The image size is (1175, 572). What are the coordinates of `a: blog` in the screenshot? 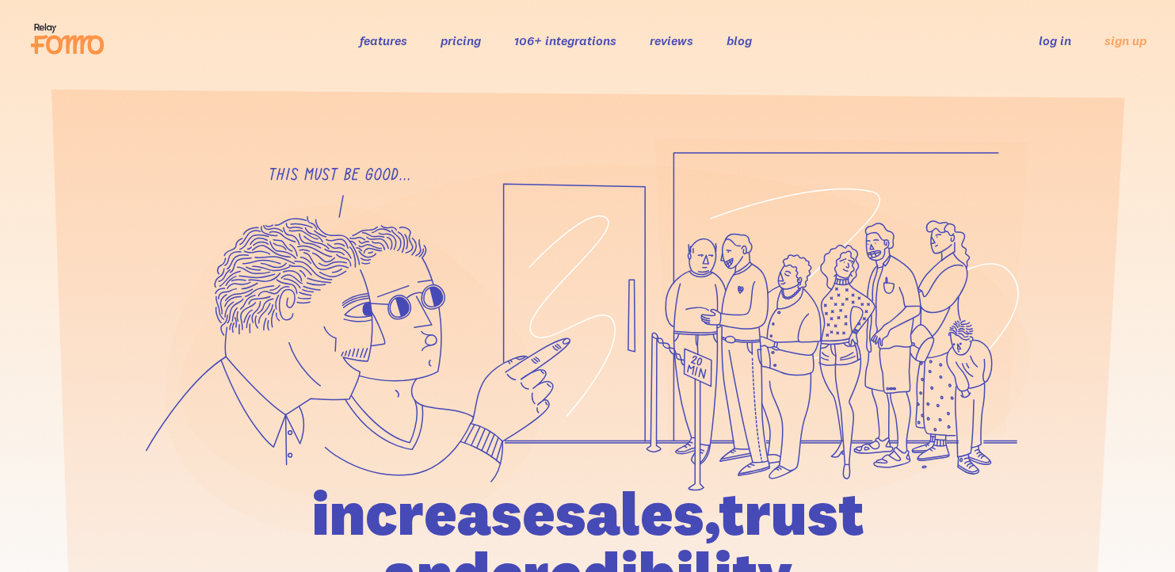 It's located at (739, 40).